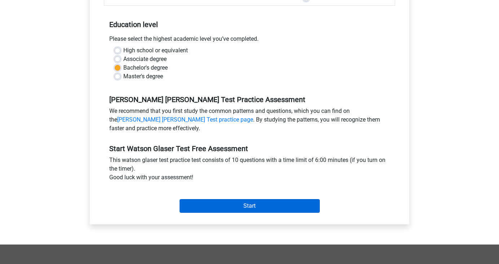 This screenshot has width=499, height=264. I want to click on label: Associate degree, so click(145, 59).